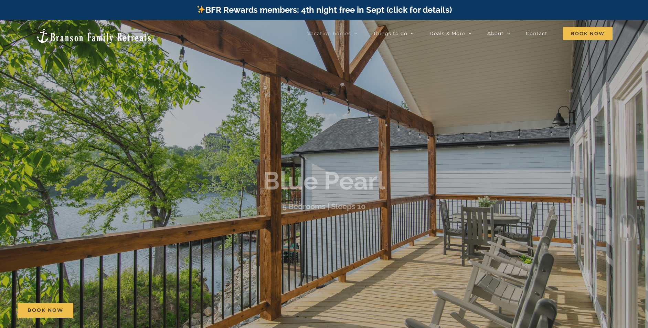 The height and width of the screenshot is (328, 648). What do you see at coordinates (324, 180) in the screenshot?
I see `b: Blue Pearl` at bounding box center [324, 180].